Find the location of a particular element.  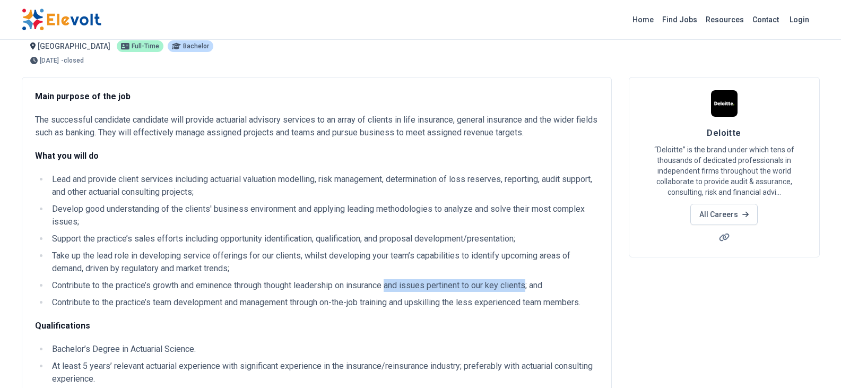

span: bachelor is located at coordinates (196, 46).